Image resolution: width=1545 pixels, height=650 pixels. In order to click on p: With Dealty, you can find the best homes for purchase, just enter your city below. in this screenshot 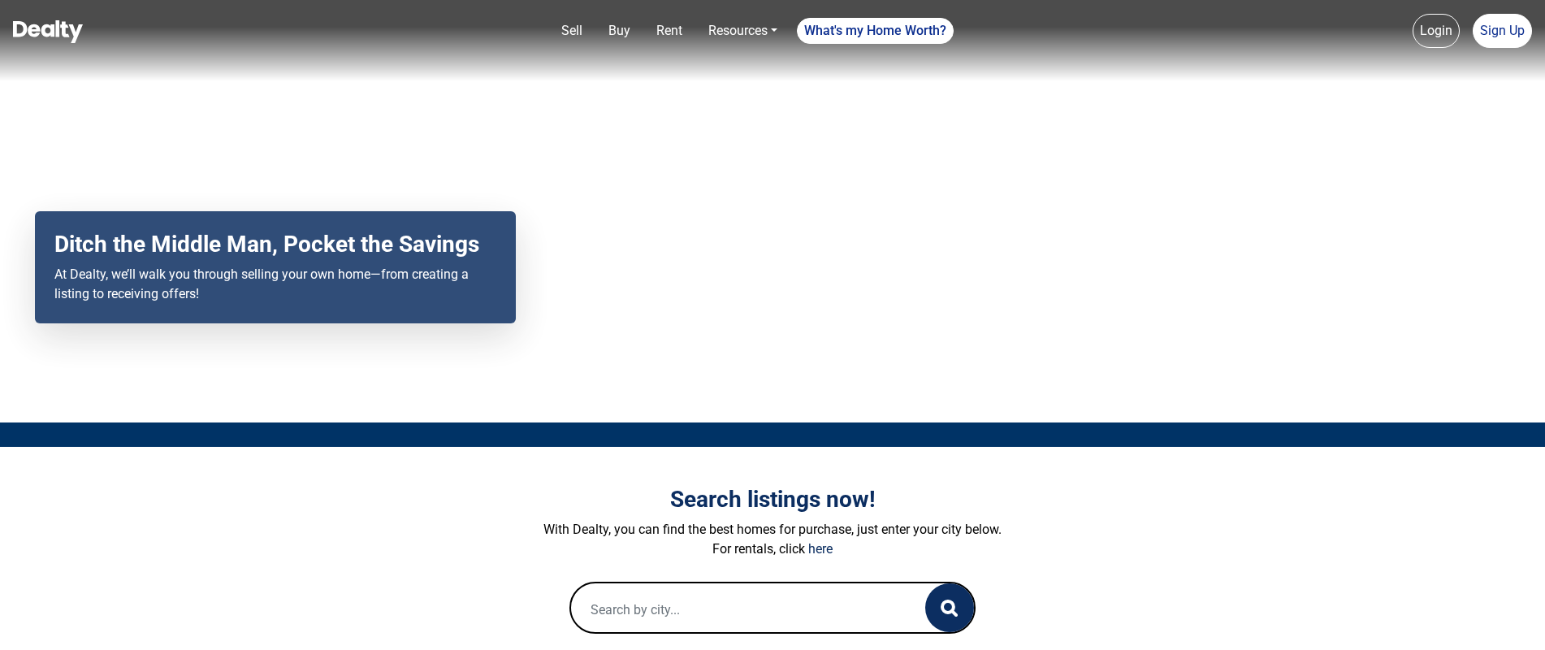, I will do `click(772, 530)`.